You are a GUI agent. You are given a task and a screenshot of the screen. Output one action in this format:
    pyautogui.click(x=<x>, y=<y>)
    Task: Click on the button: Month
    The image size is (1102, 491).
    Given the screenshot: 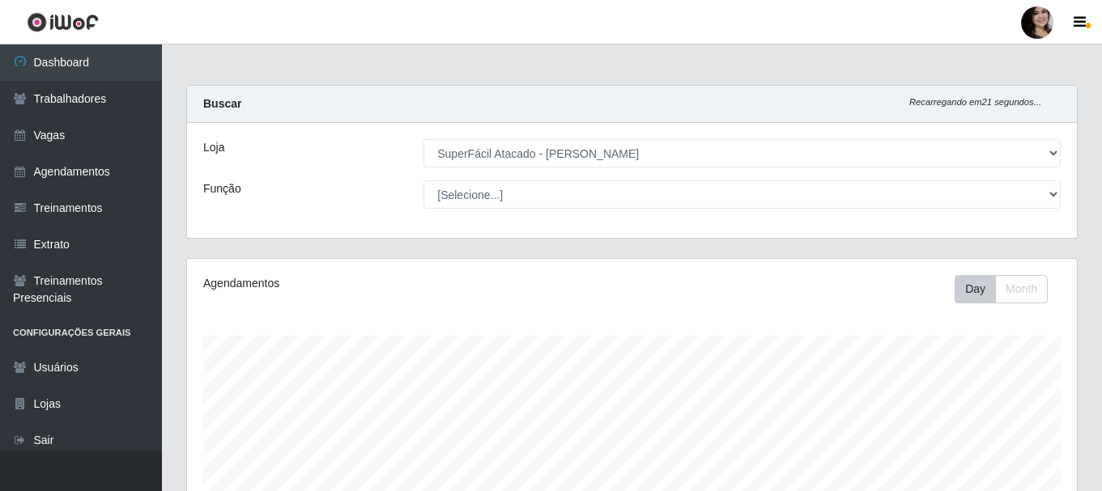 What is the action you would take?
    pyautogui.click(x=1021, y=289)
    